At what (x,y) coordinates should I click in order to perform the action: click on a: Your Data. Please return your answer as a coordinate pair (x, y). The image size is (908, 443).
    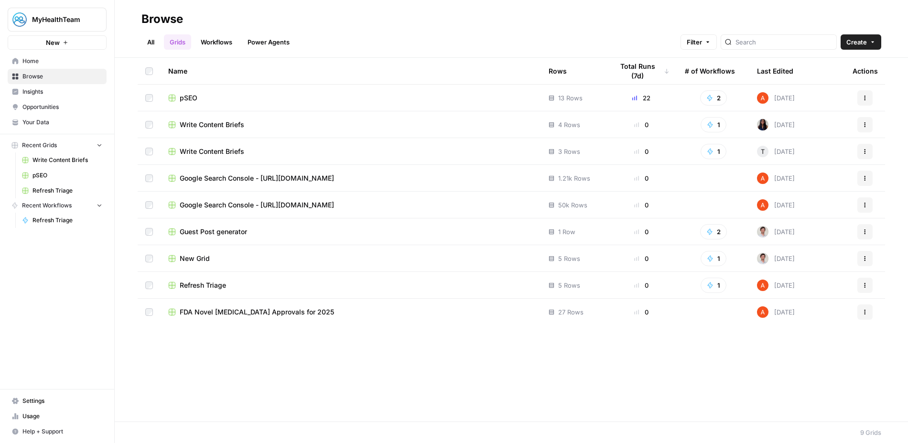
    Looking at the image, I should click on (57, 122).